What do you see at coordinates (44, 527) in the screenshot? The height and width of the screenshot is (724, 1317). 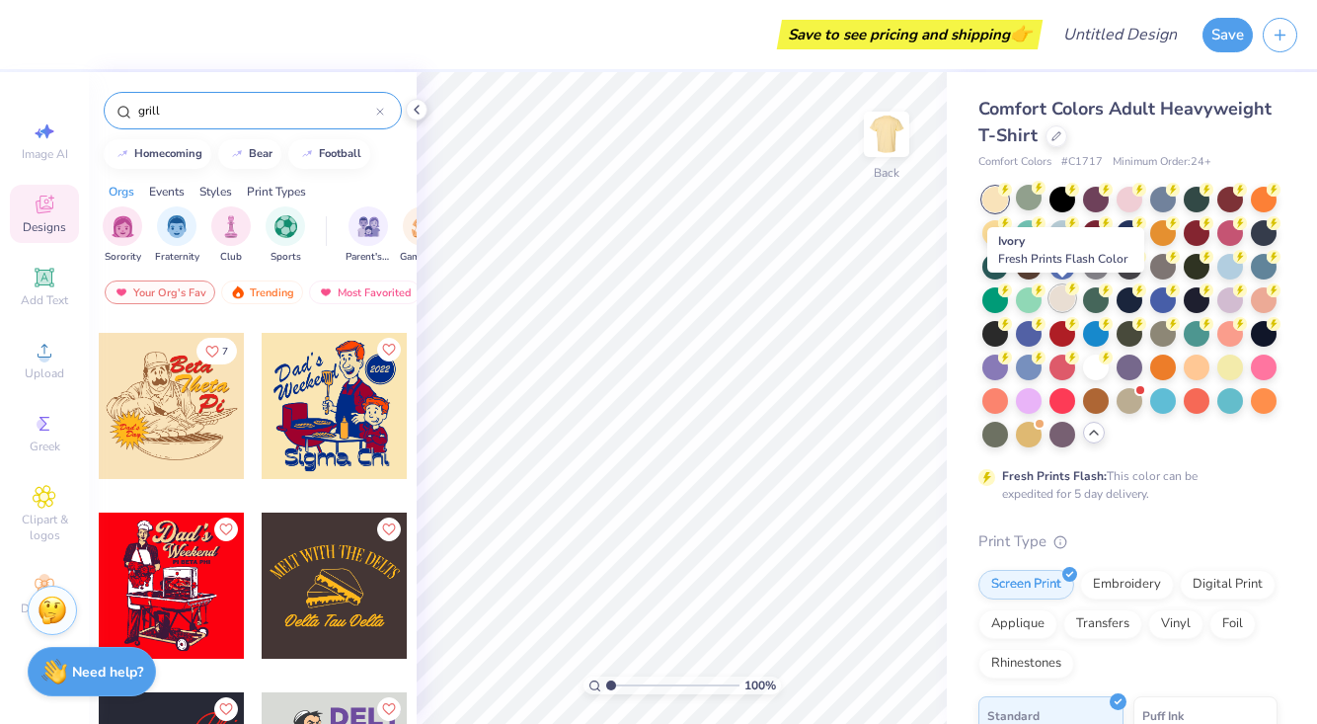 I see `span: Clipart & logos` at bounding box center [44, 527].